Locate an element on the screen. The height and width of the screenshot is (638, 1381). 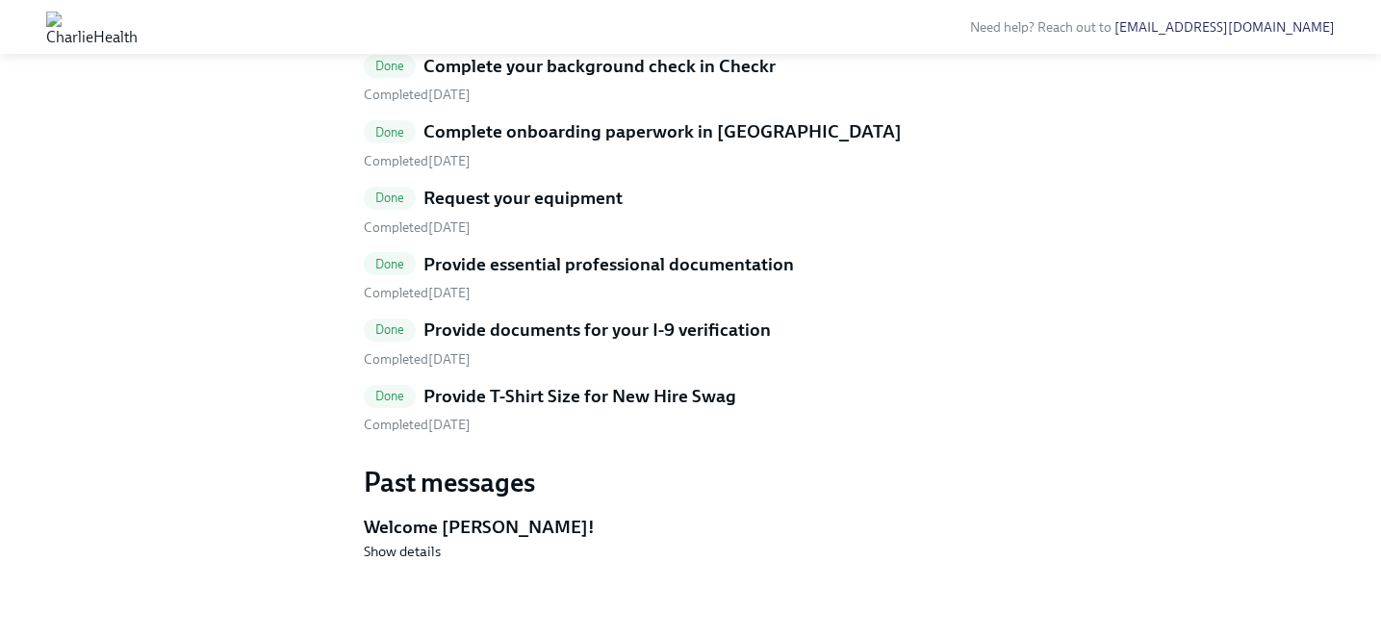
span: Thursday, August 28th 2025, 1:34 pm is located at coordinates (417, 227).